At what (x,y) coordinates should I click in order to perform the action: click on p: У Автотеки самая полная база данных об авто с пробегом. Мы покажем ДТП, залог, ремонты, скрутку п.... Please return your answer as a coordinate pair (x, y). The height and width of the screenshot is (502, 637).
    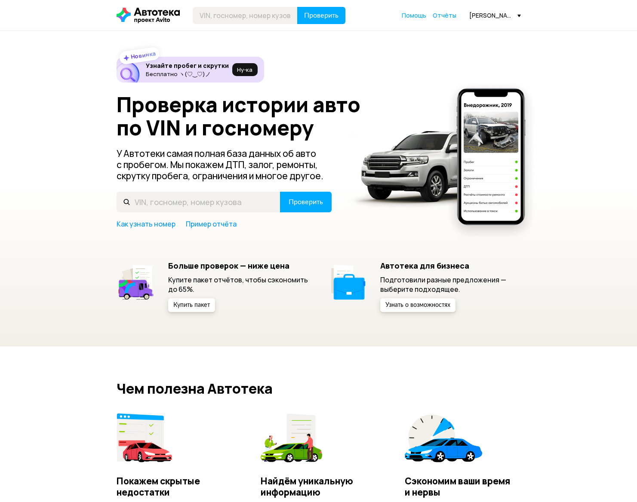
    Looking at the image, I should click on (225, 165).